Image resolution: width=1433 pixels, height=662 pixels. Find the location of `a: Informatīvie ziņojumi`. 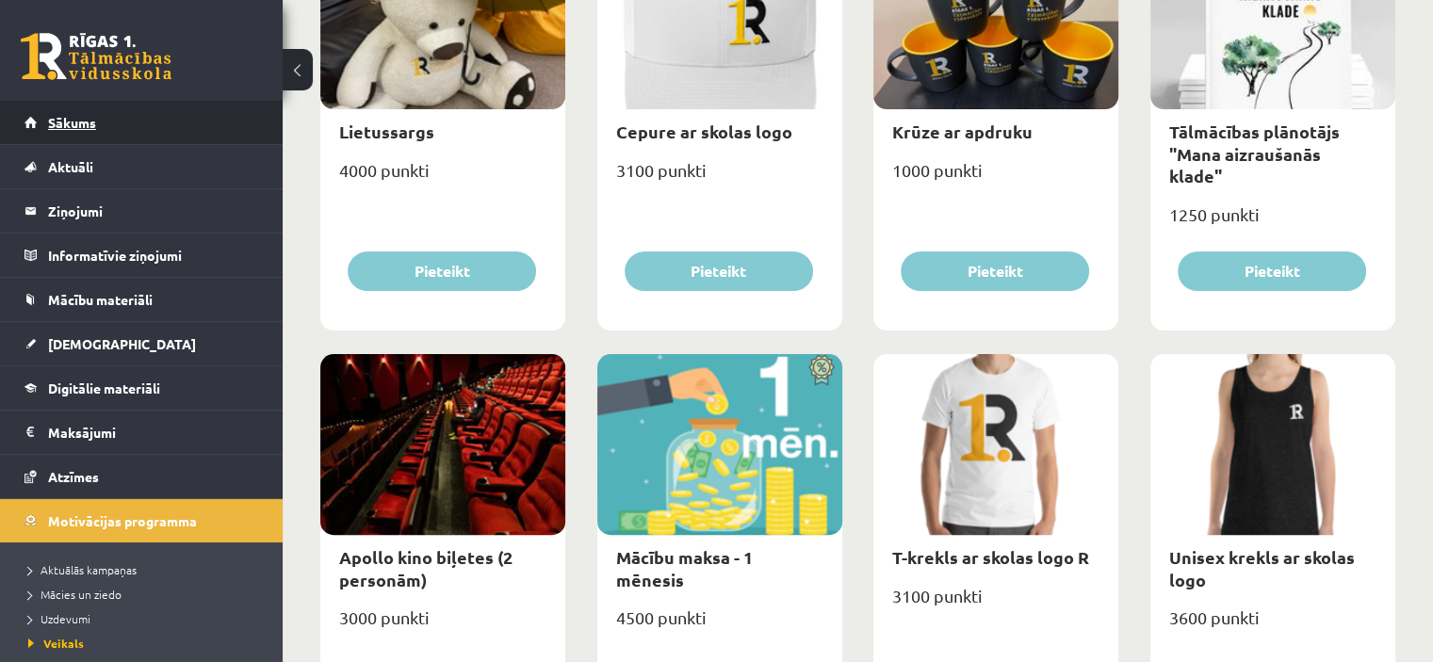

a: Informatīvie ziņojumi is located at coordinates (141, 255).